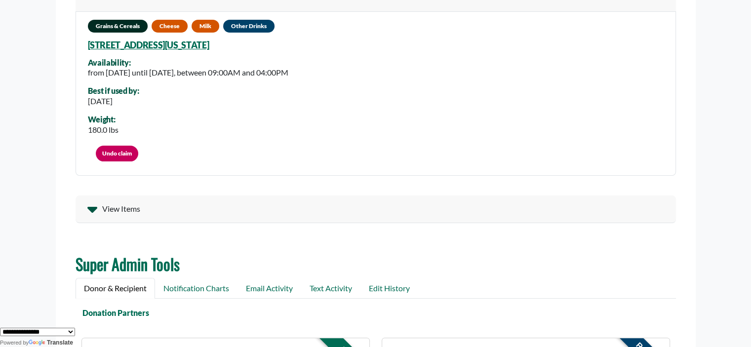 The height and width of the screenshot is (347, 751). Describe the element at coordinates (196, 288) in the screenshot. I see `a: Notification Charts` at that location.